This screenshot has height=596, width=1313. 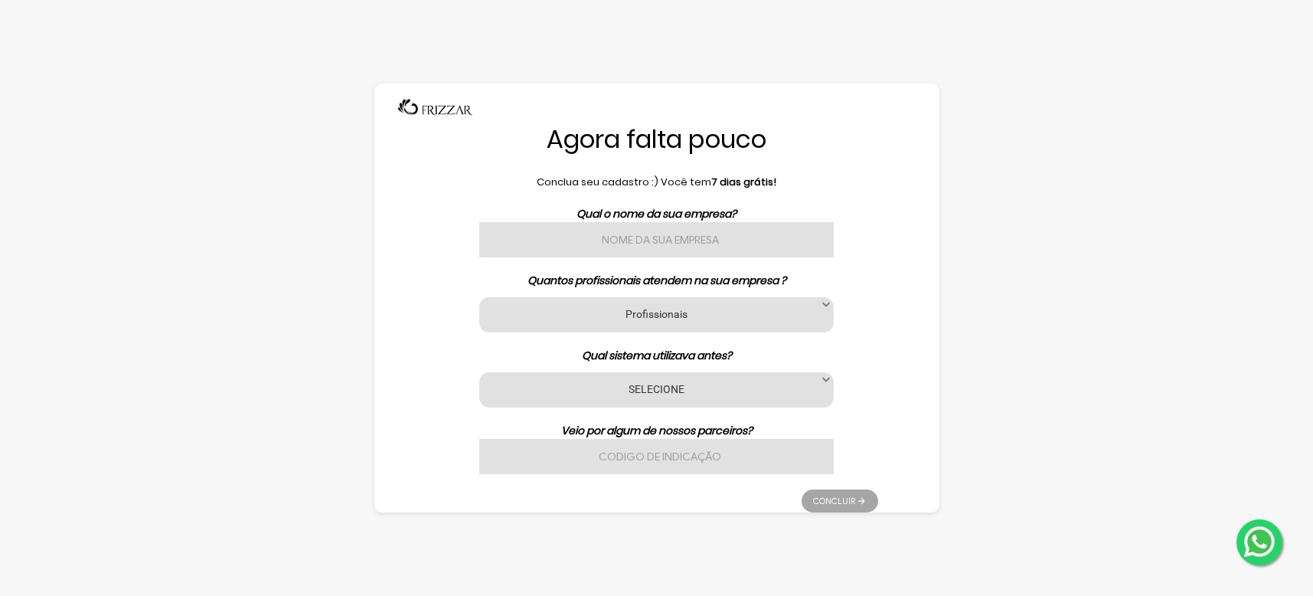 I want to click on ul: Pagination, so click(x=840, y=497).